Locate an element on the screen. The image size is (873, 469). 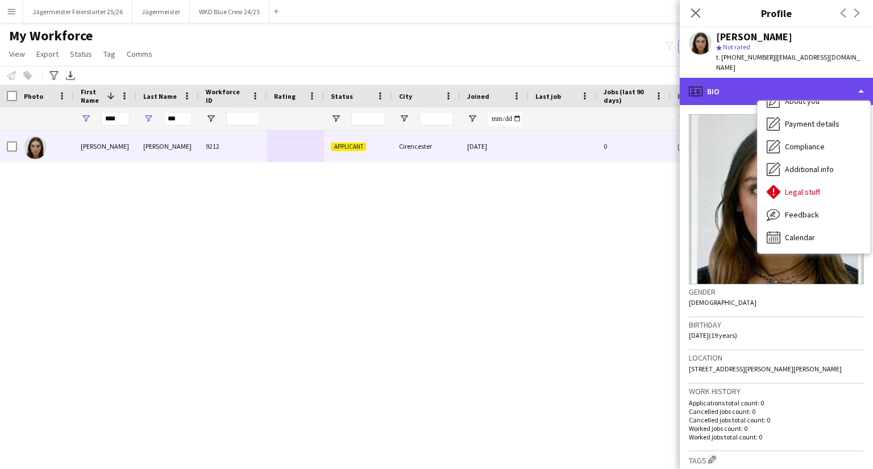
input: First Name Filter Input is located at coordinates (115, 119).